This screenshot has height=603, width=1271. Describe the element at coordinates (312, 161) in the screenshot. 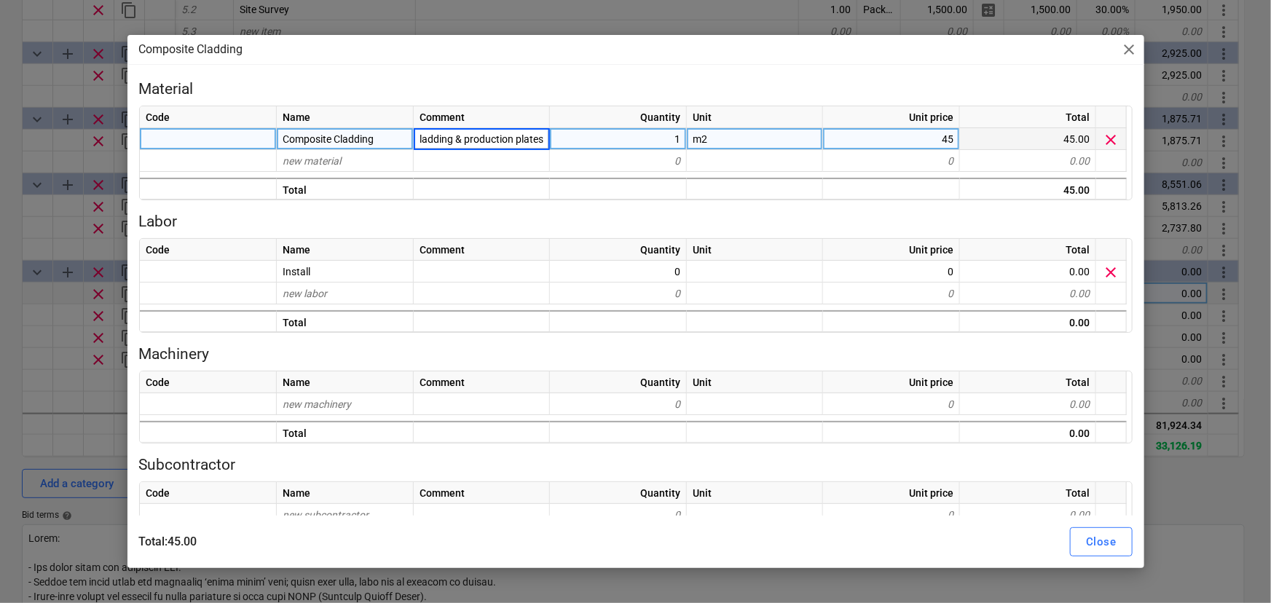

I see `span: new material` at that location.